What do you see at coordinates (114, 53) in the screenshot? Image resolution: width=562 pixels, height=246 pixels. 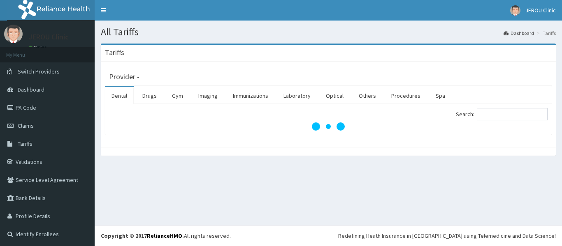 I see `h3: Tariffs` at bounding box center [114, 53].